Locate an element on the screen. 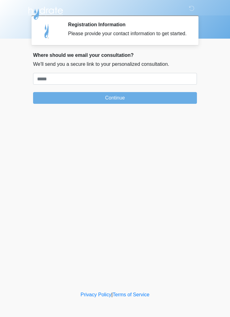  a: Terms of Service is located at coordinates (131, 294).